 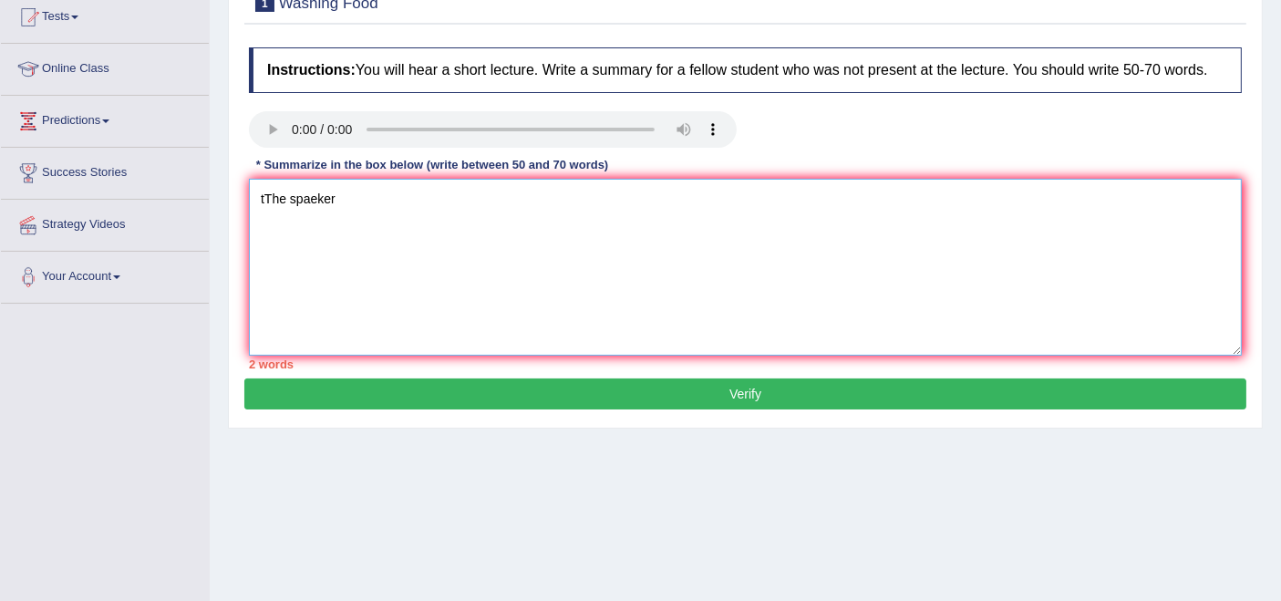 What do you see at coordinates (105, 119) in the screenshot?
I see `a: Predictions` at bounding box center [105, 119].